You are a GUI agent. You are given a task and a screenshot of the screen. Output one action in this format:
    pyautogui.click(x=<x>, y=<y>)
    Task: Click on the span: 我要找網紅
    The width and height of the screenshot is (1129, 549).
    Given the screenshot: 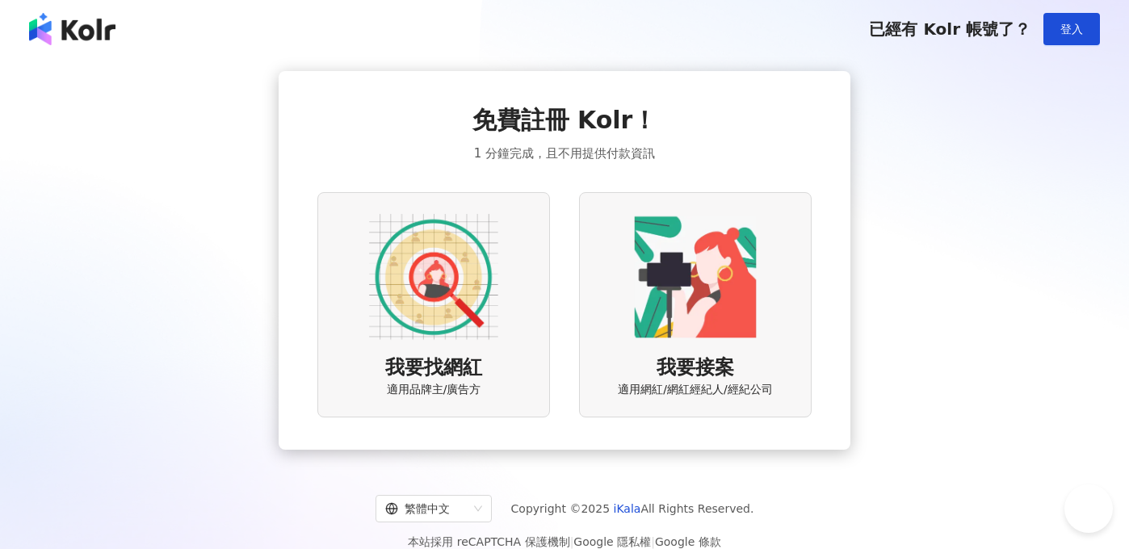 What is the action you would take?
    pyautogui.click(x=434, y=368)
    